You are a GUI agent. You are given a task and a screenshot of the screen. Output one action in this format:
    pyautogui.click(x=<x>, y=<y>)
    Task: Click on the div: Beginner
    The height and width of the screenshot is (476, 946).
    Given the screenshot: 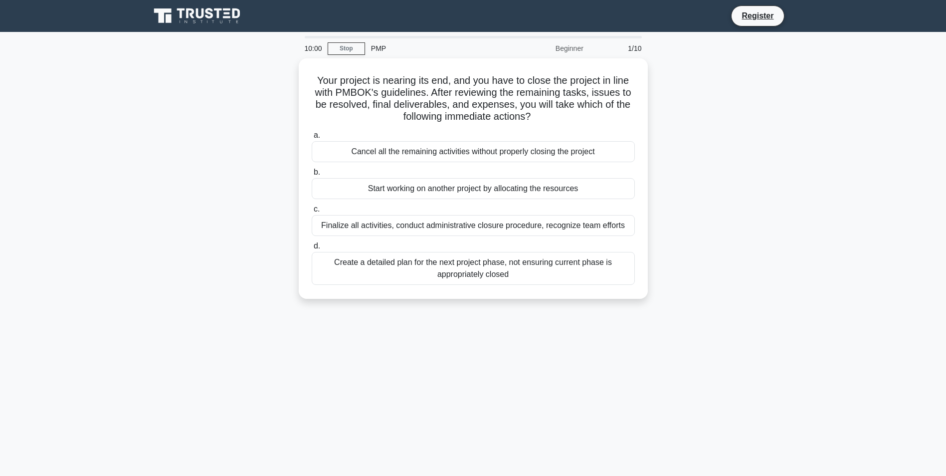 What is the action you would take?
    pyautogui.click(x=545, y=48)
    